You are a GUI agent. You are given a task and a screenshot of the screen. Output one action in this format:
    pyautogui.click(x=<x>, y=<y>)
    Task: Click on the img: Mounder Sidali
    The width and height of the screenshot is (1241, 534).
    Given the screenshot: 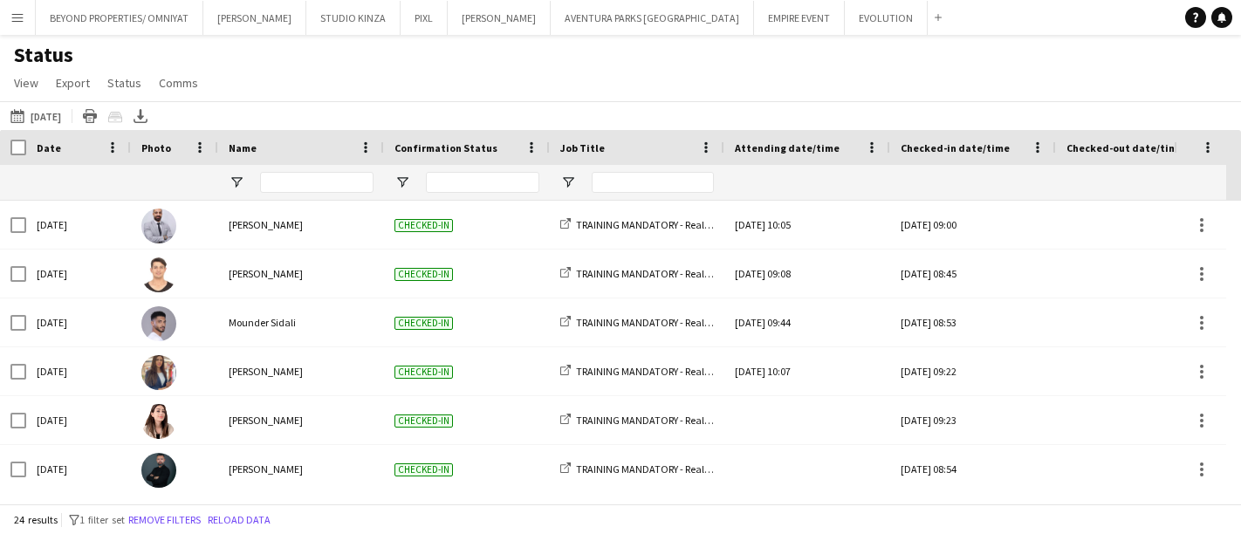 What is the action you would take?
    pyautogui.click(x=159, y=324)
    